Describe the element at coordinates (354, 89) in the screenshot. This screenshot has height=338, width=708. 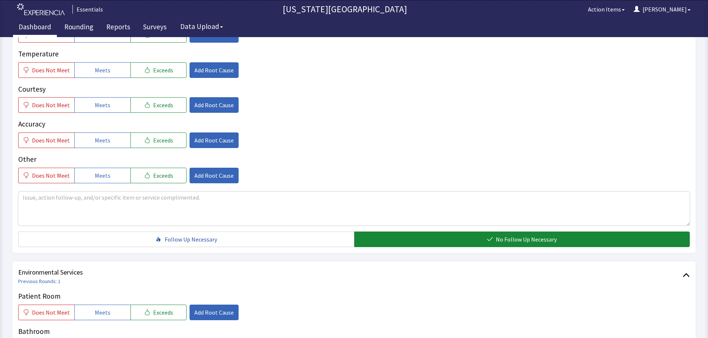
I see `p: Courtesy` at that location.